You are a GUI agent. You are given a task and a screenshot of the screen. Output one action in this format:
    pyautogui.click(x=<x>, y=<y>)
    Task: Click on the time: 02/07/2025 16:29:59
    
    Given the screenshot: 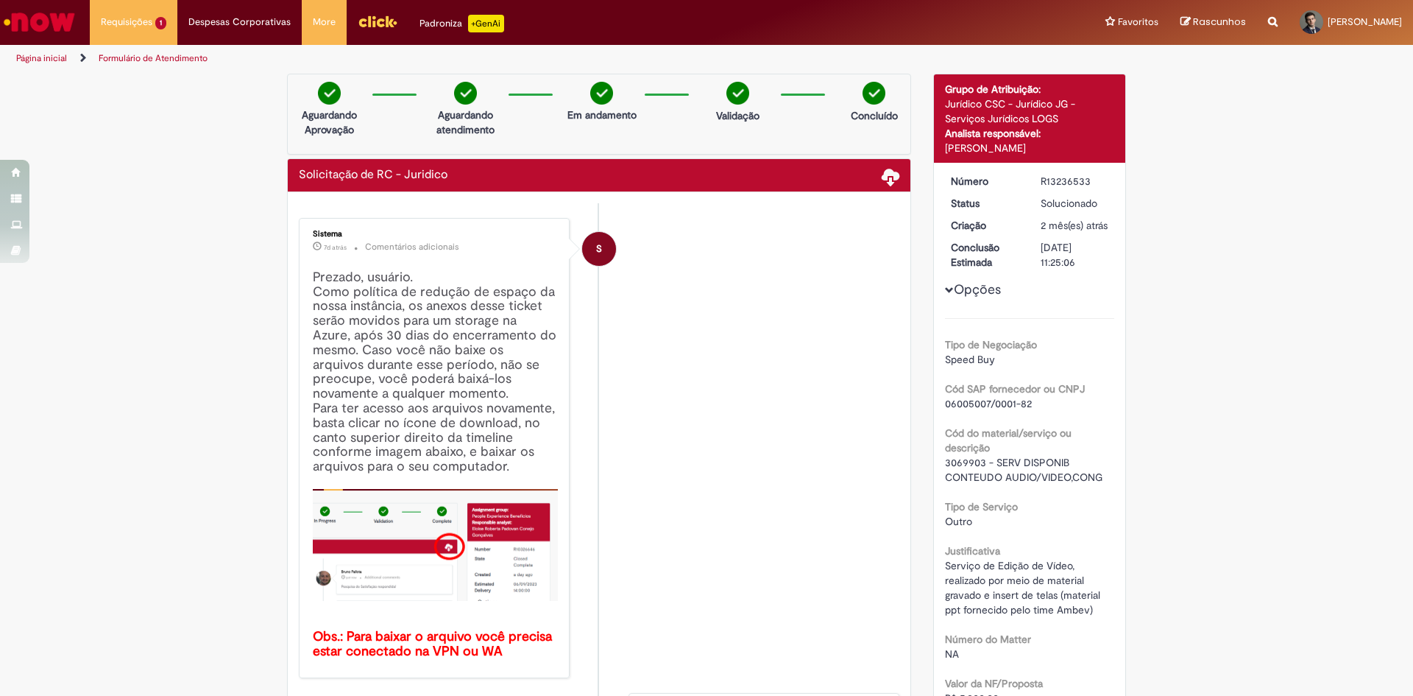 What is the action you would take?
    pyautogui.click(x=1074, y=225)
    